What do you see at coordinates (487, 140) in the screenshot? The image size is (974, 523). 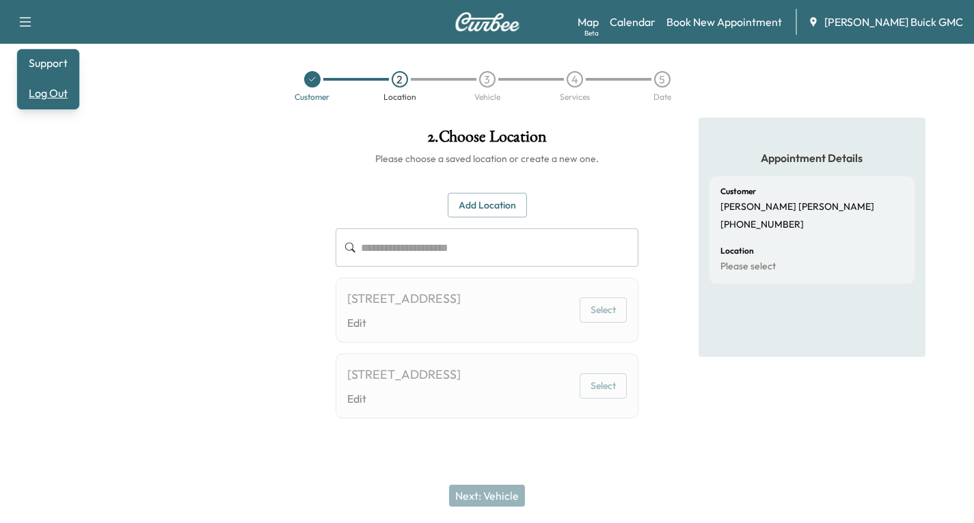 I see `h1: 2 . Choose Location` at bounding box center [487, 140].